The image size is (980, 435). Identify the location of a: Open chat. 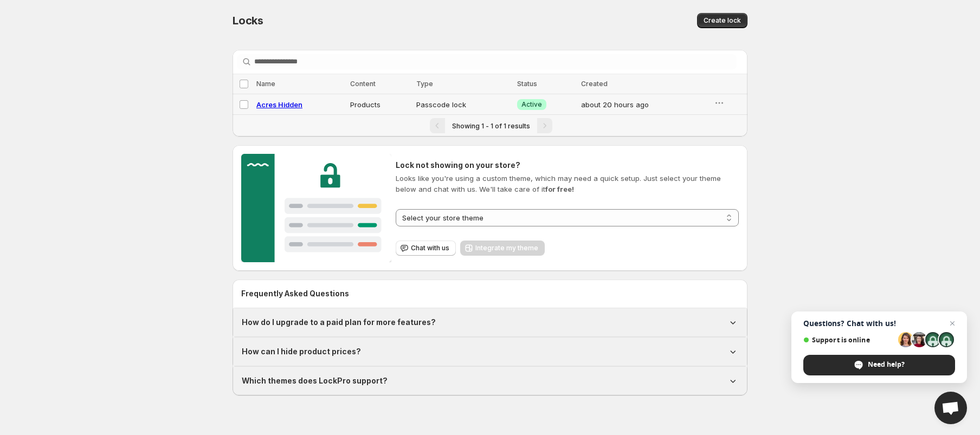
(951, 408).